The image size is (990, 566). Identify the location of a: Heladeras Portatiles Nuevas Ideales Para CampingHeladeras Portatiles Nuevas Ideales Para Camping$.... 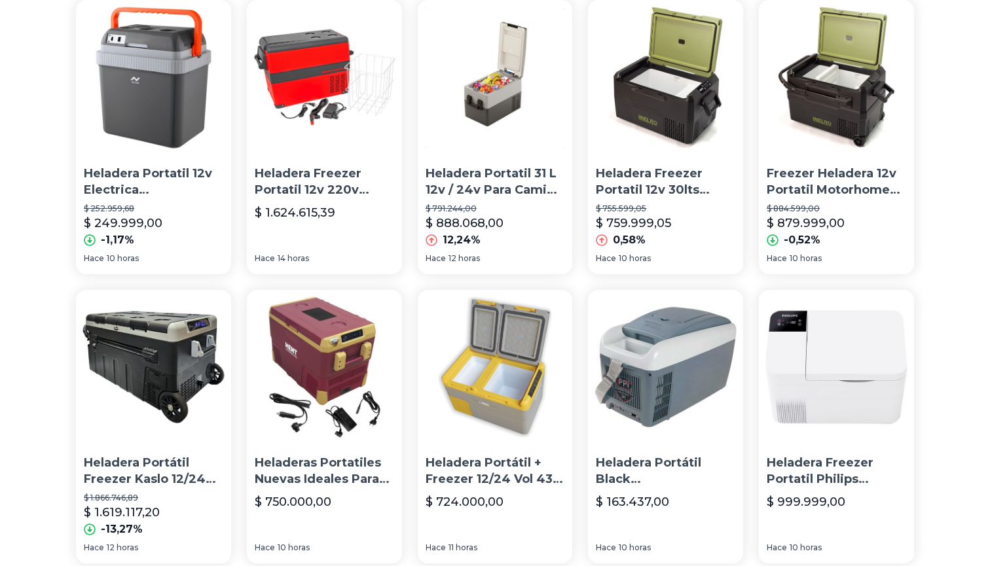
(324, 427).